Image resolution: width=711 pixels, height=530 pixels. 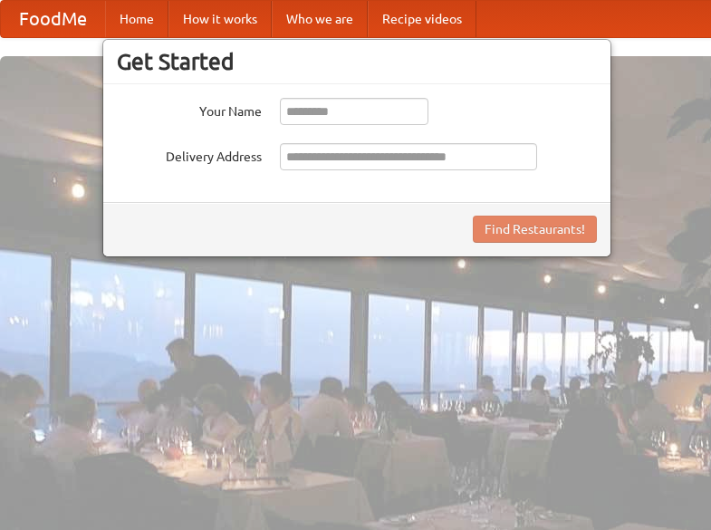 What do you see at coordinates (220, 19) in the screenshot?
I see `a: How it works` at bounding box center [220, 19].